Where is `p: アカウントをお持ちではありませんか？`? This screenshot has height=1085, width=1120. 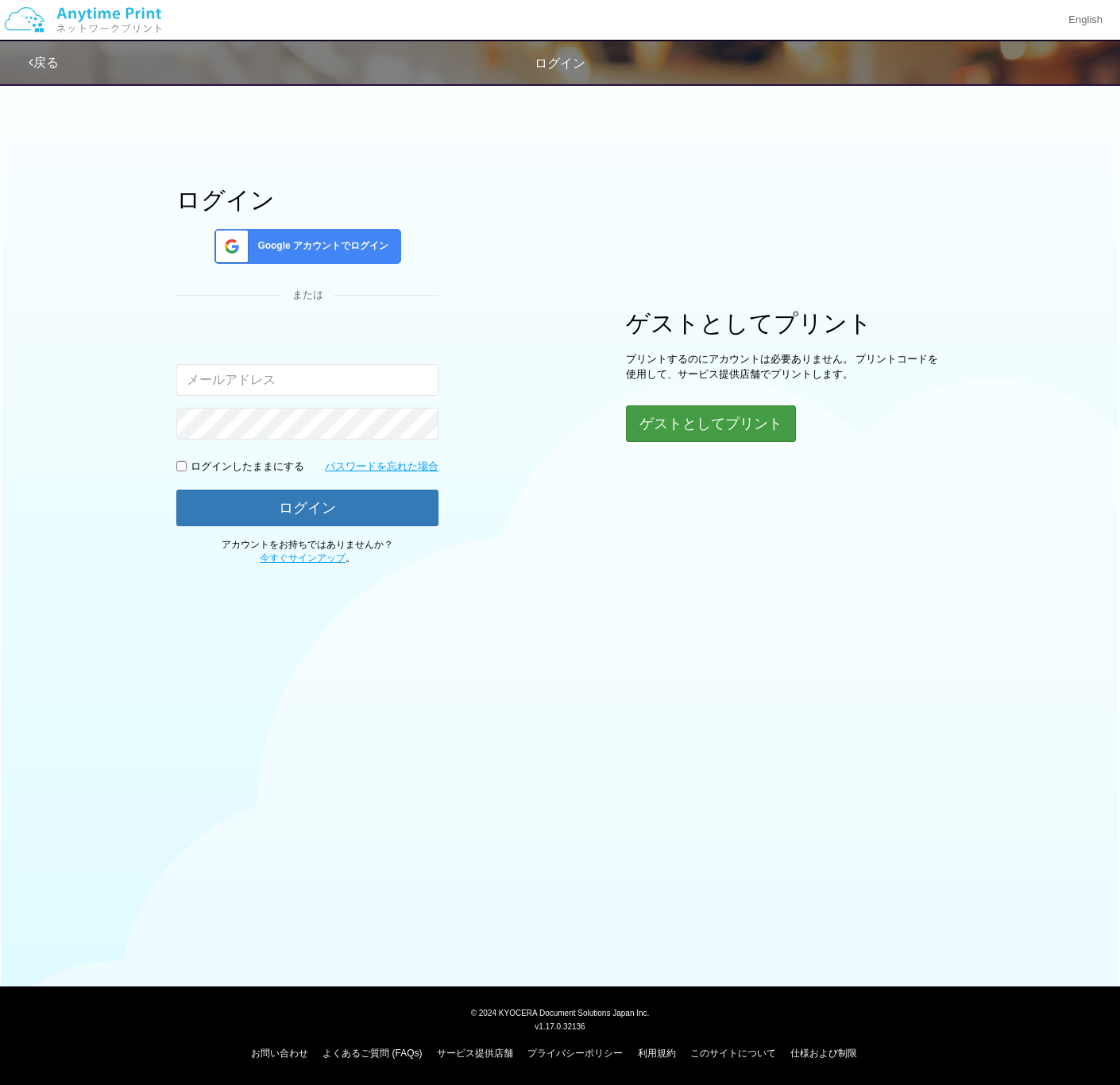 p: アカウントをお持ちではありませんか？ is located at coordinates (307, 551).